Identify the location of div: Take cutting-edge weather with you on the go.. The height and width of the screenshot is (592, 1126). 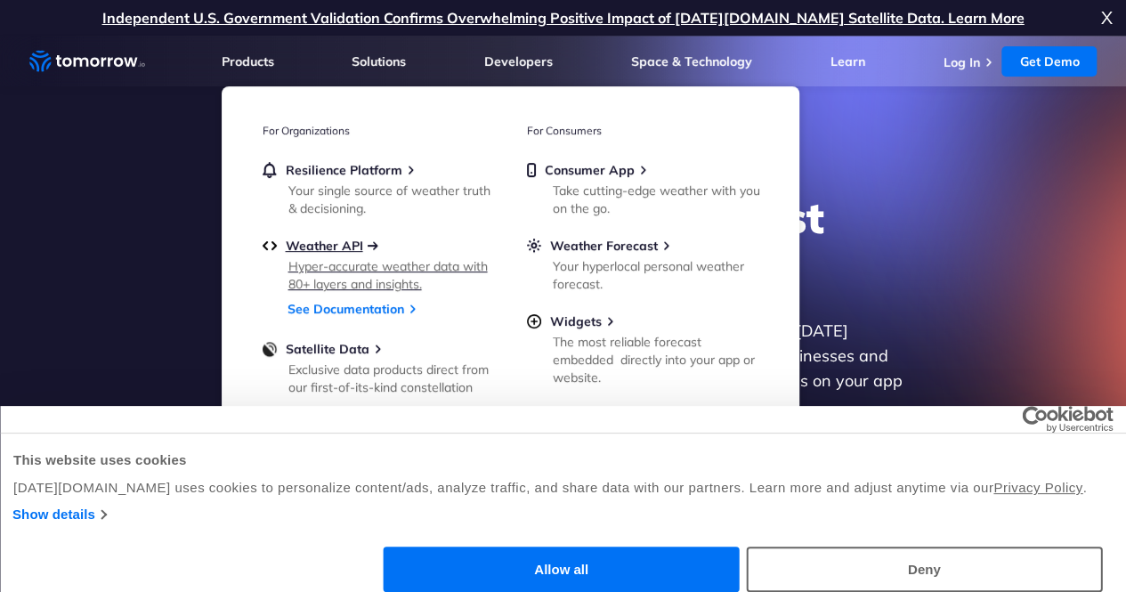
(656, 199).